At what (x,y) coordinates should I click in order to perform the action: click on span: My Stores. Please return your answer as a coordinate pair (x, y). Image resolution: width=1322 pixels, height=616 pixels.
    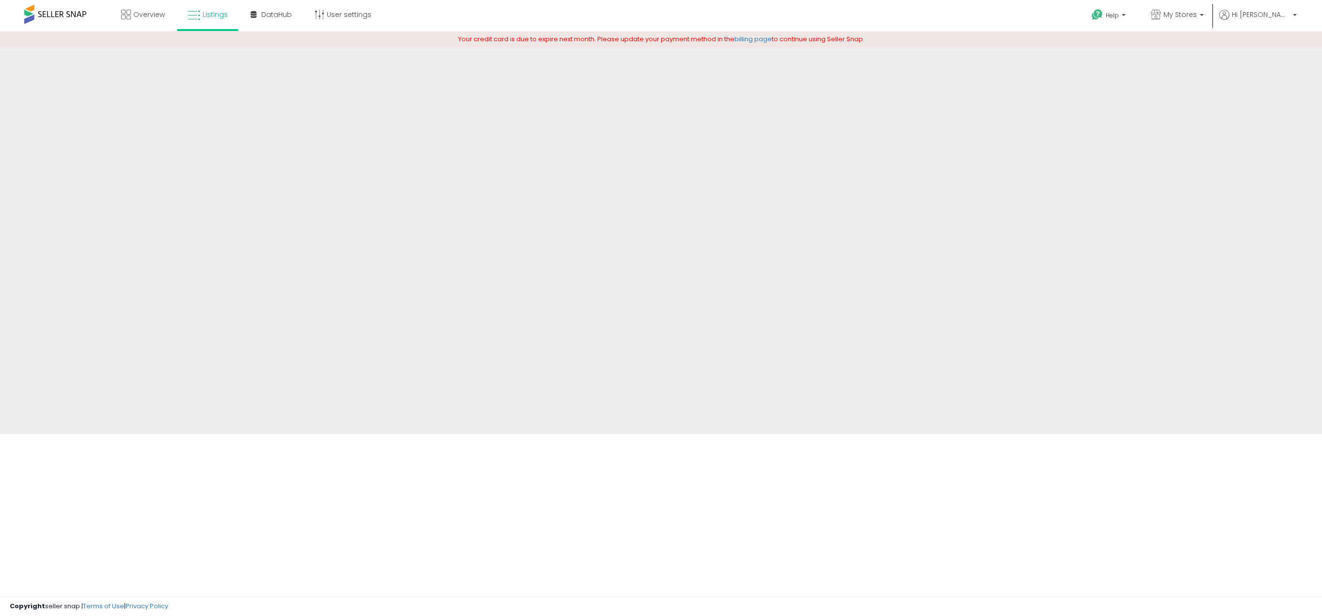
    Looking at the image, I should click on (1180, 15).